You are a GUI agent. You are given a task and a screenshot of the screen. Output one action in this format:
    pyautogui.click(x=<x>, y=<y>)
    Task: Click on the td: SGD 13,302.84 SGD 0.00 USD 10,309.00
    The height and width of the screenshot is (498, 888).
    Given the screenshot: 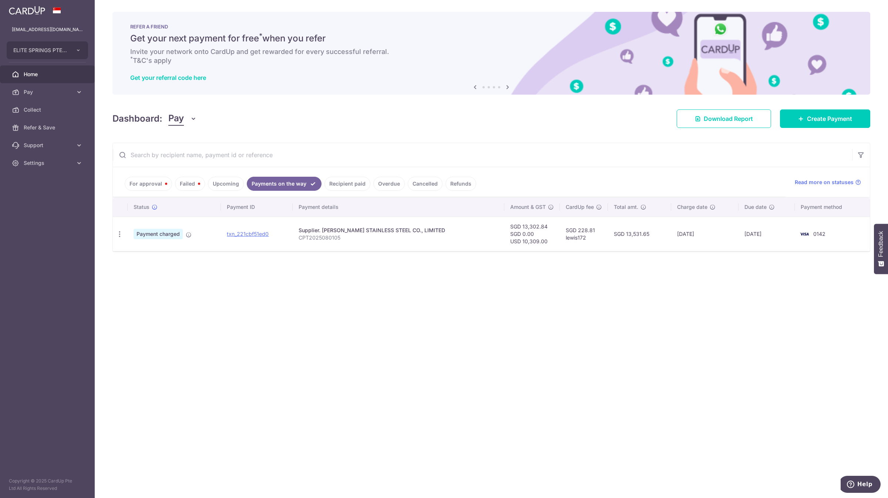 What is the action you would take?
    pyautogui.click(x=532, y=234)
    